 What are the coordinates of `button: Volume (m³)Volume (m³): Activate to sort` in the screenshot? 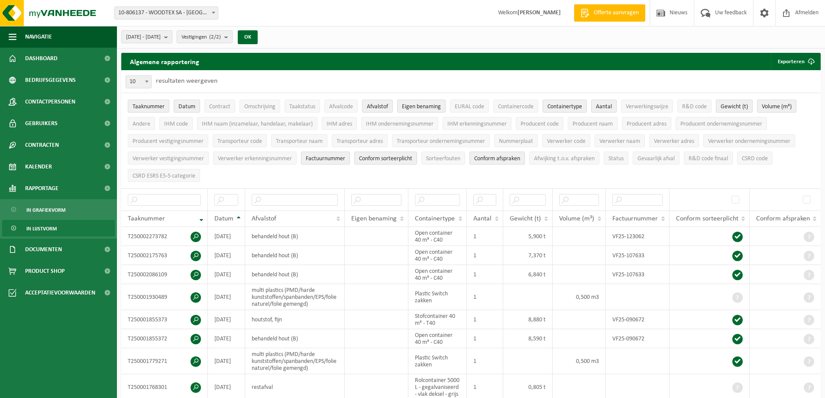 It's located at (776, 106).